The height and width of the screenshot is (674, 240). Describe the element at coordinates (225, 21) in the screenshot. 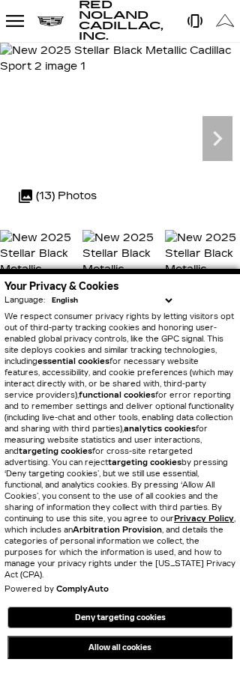

I see `a: Open Get Directions Modal` at that location.